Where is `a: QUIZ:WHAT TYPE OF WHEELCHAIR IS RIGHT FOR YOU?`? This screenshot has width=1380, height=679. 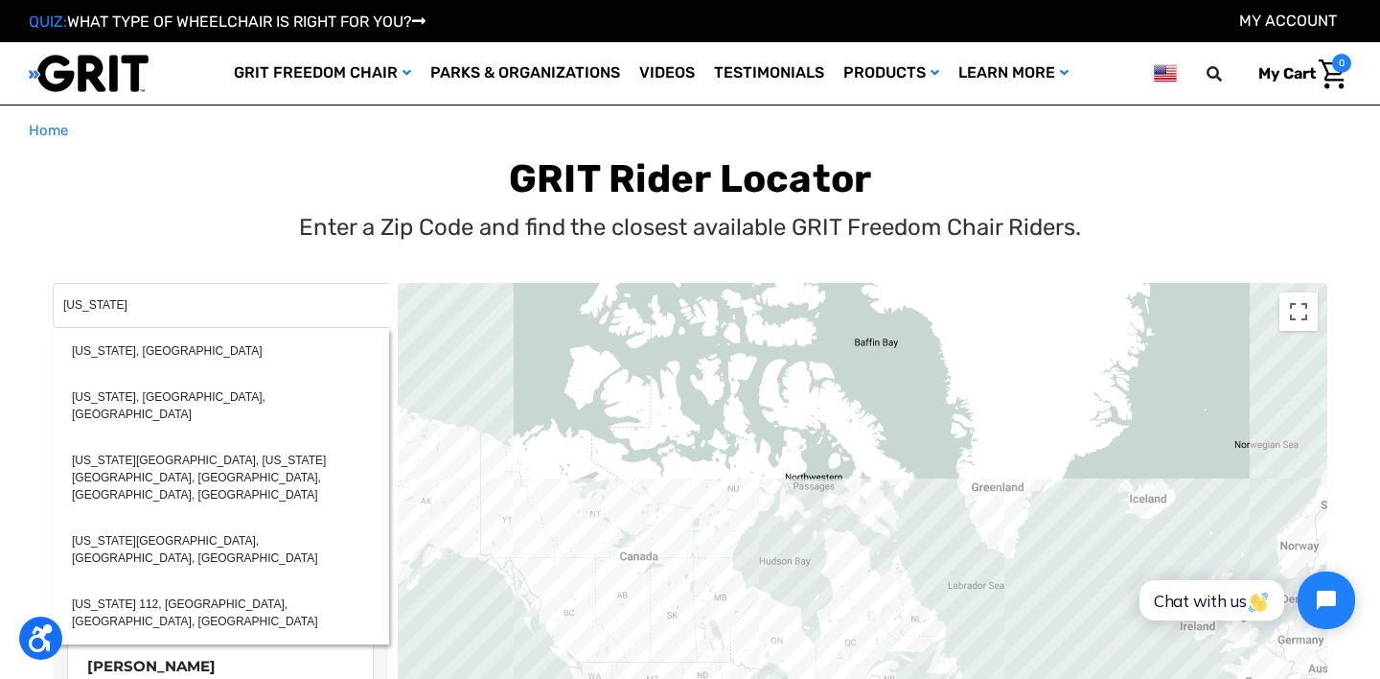 a: QUIZ:WHAT TYPE OF WHEELCHAIR IS RIGHT FOR YOU? is located at coordinates (227, 21).